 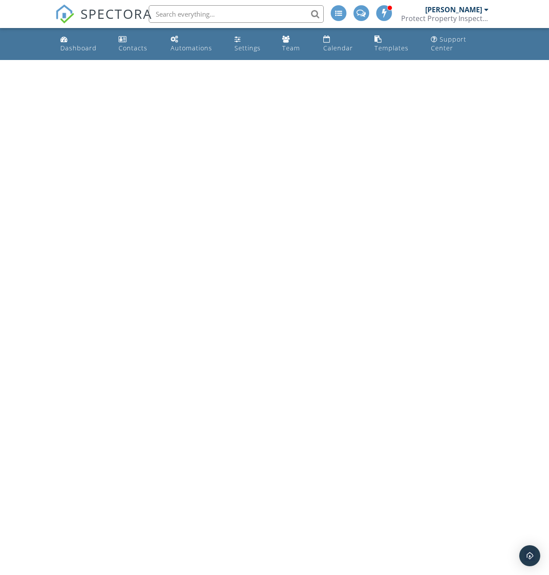 What do you see at coordinates (236, 14) in the screenshot?
I see `input: Search everything...` at bounding box center [236, 14].